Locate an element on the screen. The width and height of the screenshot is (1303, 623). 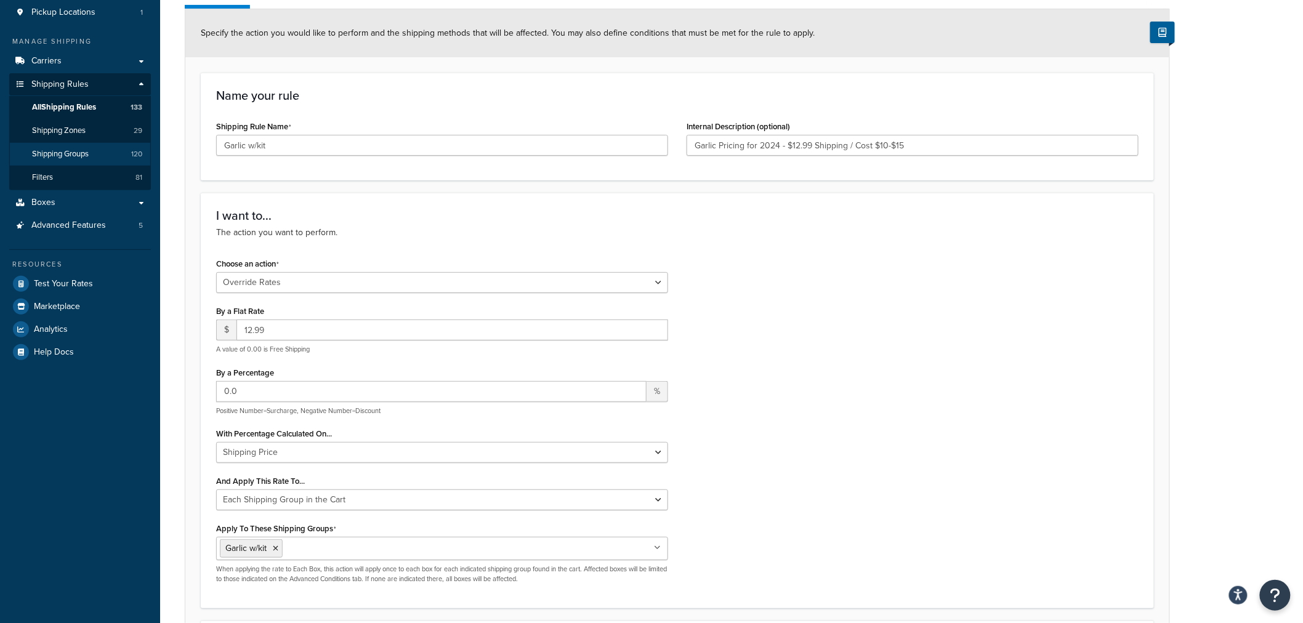
a: Shipping Zones29 is located at coordinates (80, 131).